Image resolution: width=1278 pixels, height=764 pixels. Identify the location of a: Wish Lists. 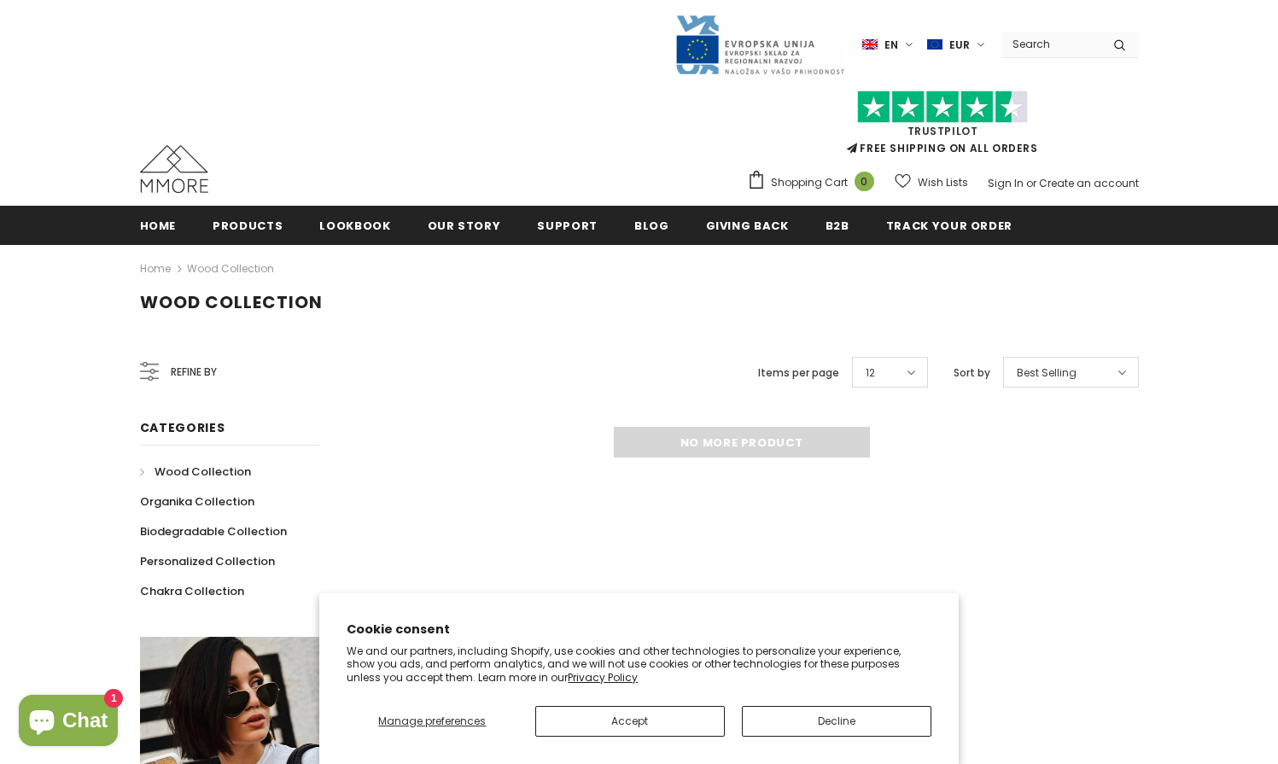
(931, 182).